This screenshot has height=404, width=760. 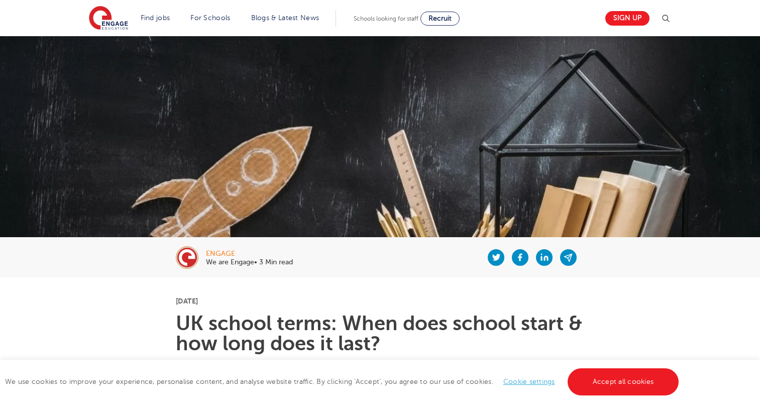 I want to click on a: Recruit, so click(x=440, y=19).